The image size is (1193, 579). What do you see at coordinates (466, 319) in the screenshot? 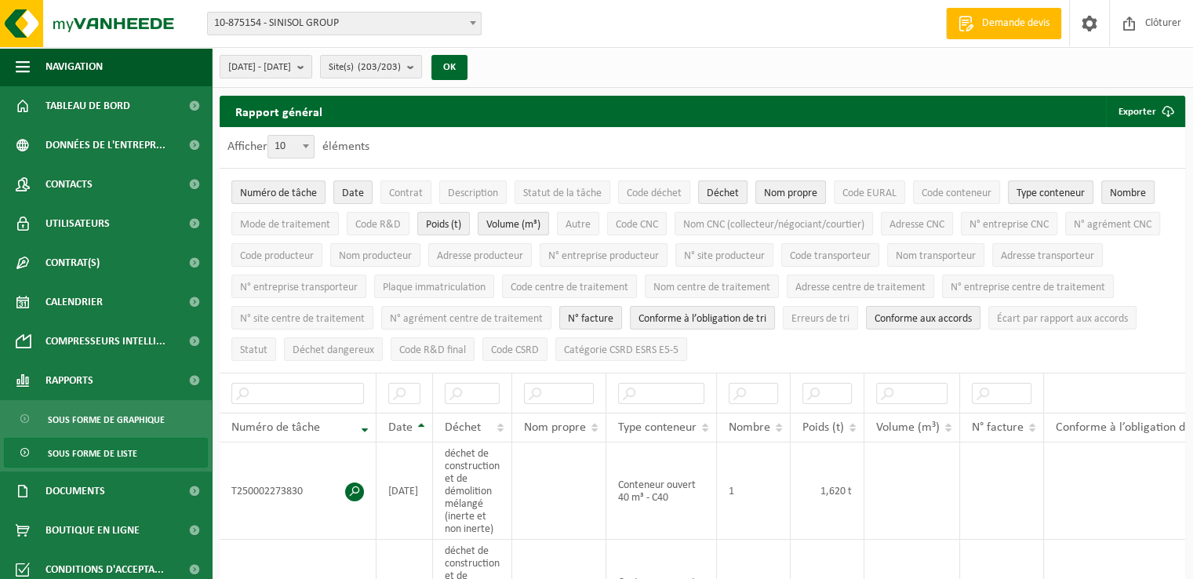
I see `span: N° agrément centre de traitement` at bounding box center [466, 319].